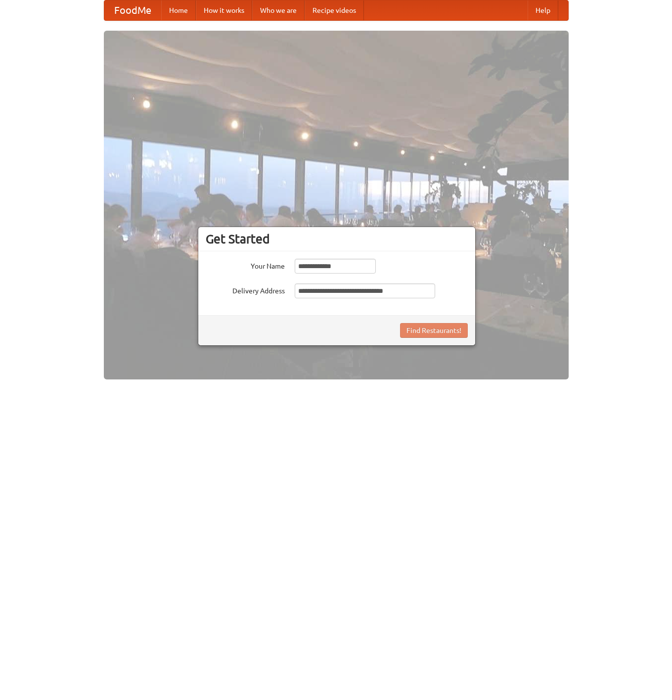 The height and width of the screenshot is (700, 672). Describe the element at coordinates (279, 10) in the screenshot. I see `a: Who we are` at that location.